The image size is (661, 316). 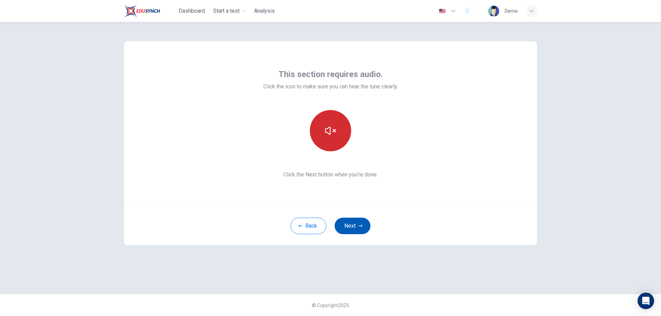 What do you see at coordinates (150, 11) in the screenshot?
I see `a: EduSynch logo` at bounding box center [150, 11].